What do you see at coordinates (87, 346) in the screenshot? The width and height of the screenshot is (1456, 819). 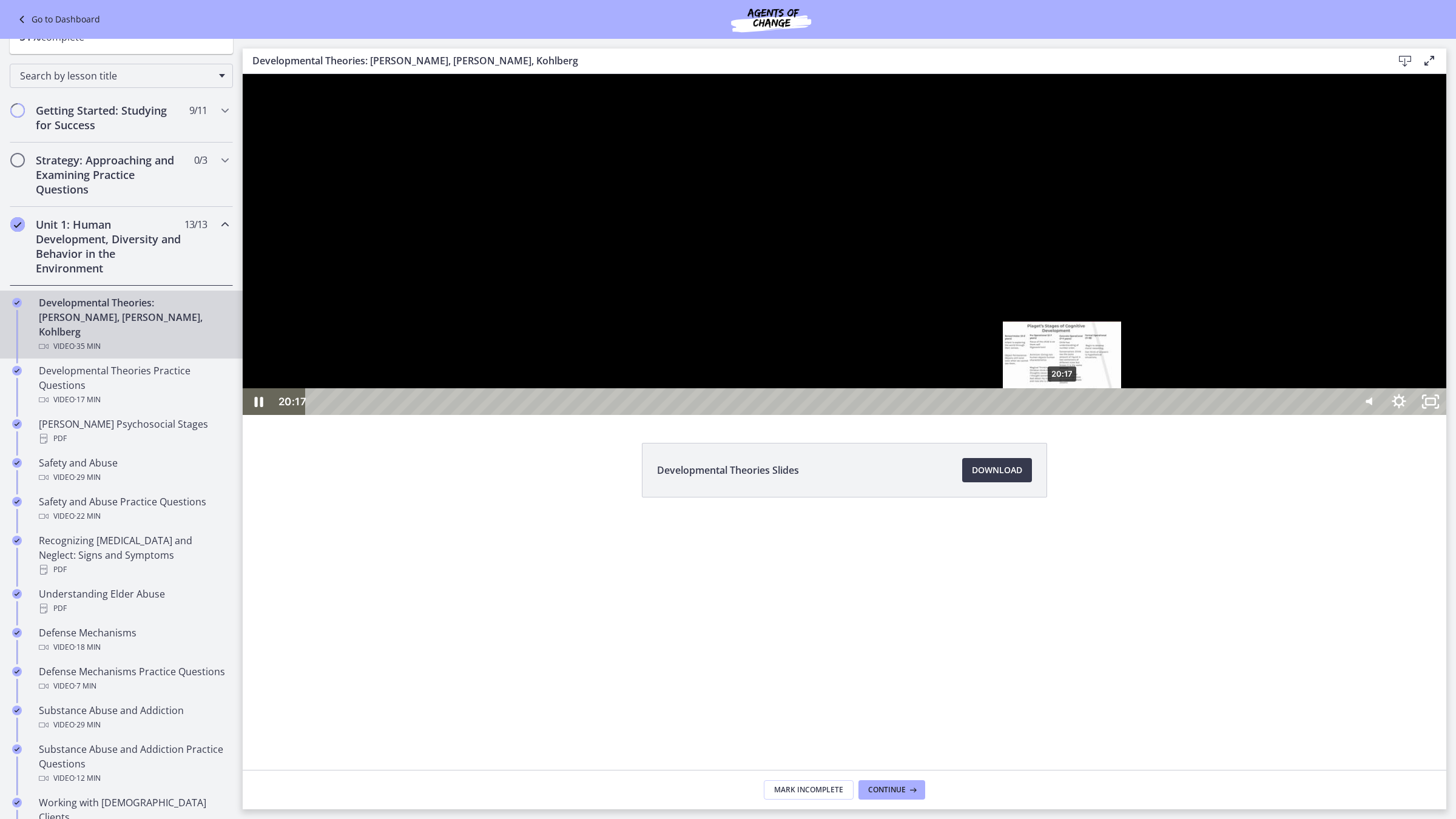 I see `span: · 35 min` at bounding box center [87, 346].